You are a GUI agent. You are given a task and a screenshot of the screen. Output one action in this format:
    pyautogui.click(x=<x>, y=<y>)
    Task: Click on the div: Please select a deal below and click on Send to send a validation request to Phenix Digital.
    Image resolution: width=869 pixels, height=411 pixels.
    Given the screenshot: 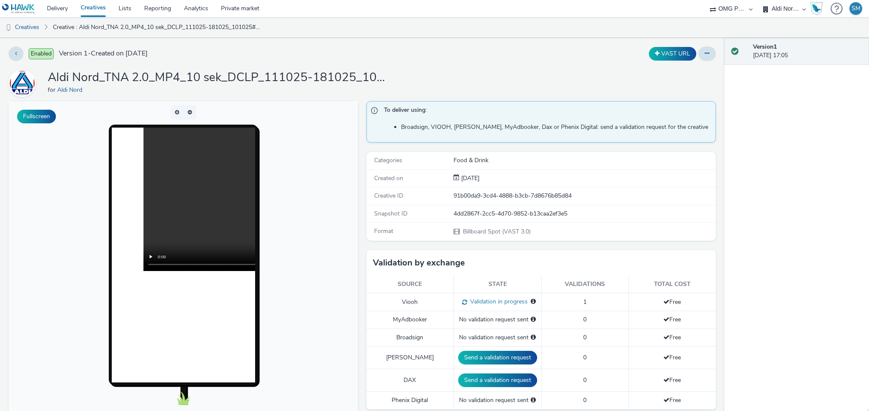 What is the action you would take?
    pyautogui.click(x=534, y=400)
    